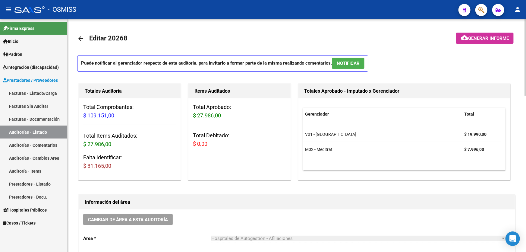 The height and width of the screenshot is (252, 526). I want to click on span: NOTIFICAR, so click(348, 63).